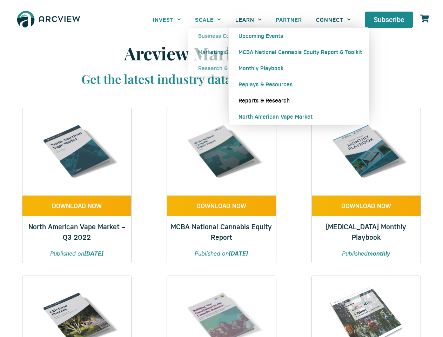 The image size is (443, 337). I want to click on span: Subscribe, so click(389, 20).